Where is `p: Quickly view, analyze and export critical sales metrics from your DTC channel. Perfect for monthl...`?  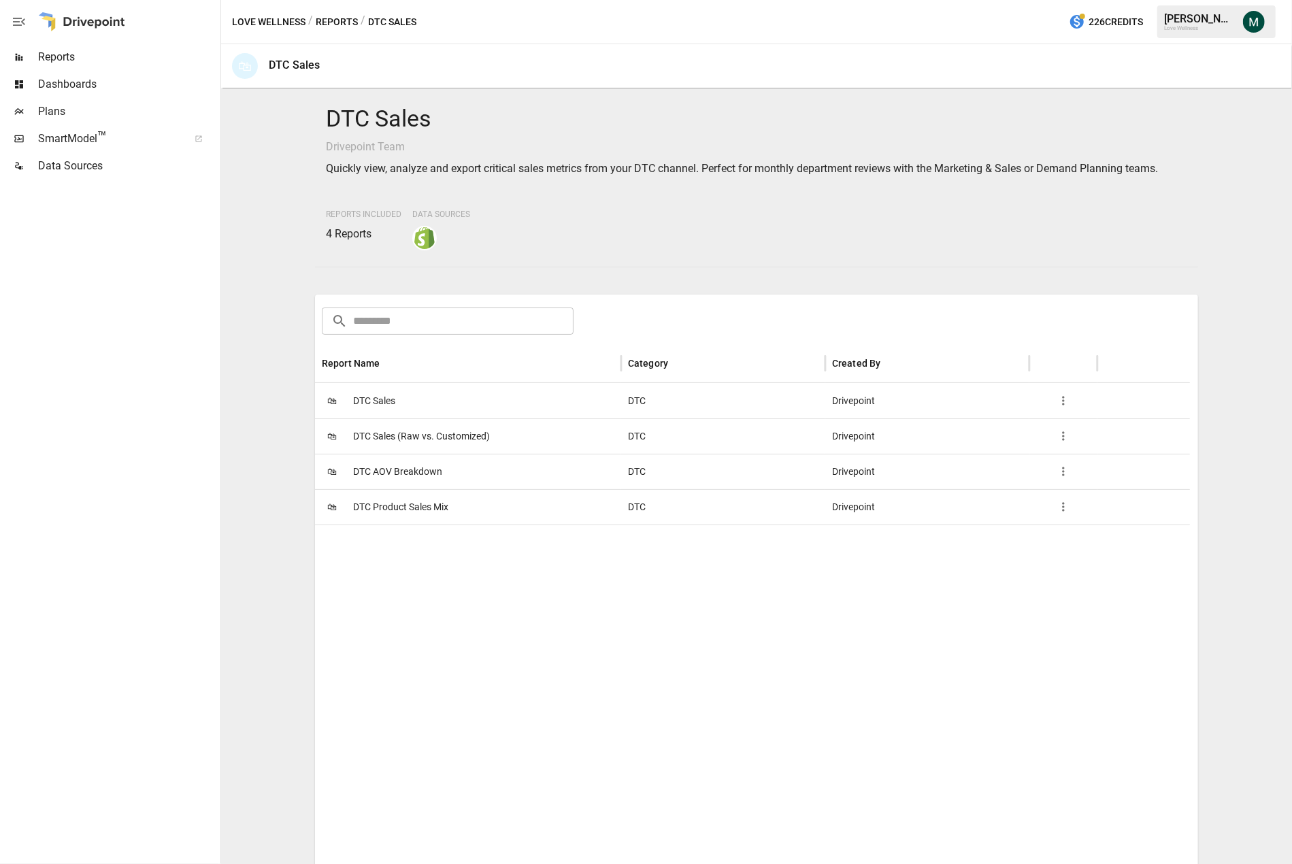
p: Quickly view, analyze and export critical sales metrics from your DTC channel. Perfect for monthl... is located at coordinates (757, 169).